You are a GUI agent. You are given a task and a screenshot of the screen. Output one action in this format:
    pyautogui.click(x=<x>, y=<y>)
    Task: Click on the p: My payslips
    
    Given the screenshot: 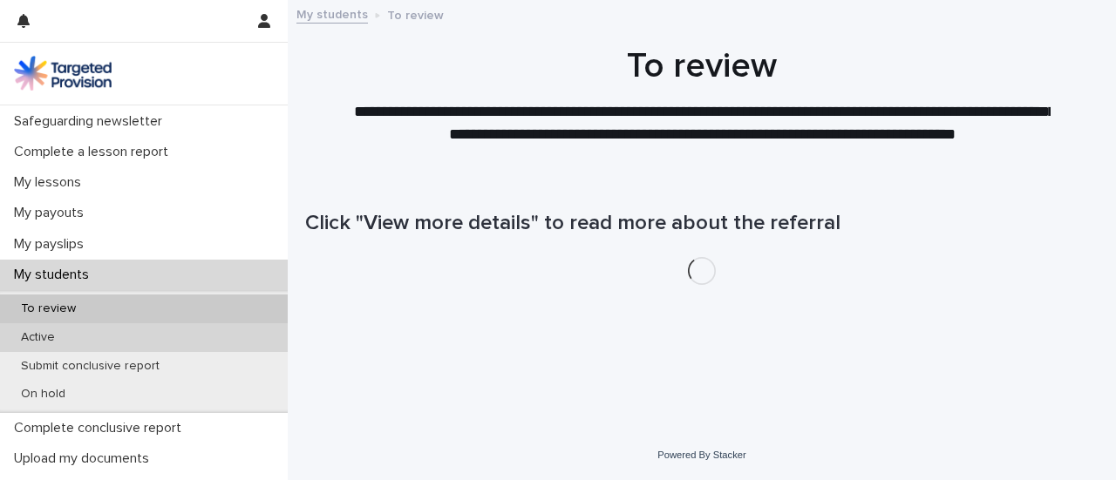 What is the action you would take?
    pyautogui.click(x=52, y=244)
    